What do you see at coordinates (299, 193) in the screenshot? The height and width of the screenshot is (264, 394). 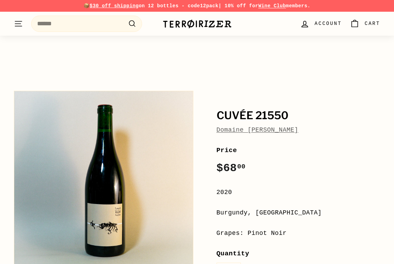 I see `div: 2020` at bounding box center [299, 193].